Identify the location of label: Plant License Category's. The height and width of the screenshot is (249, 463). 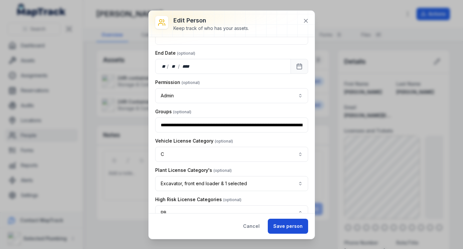
(193, 170).